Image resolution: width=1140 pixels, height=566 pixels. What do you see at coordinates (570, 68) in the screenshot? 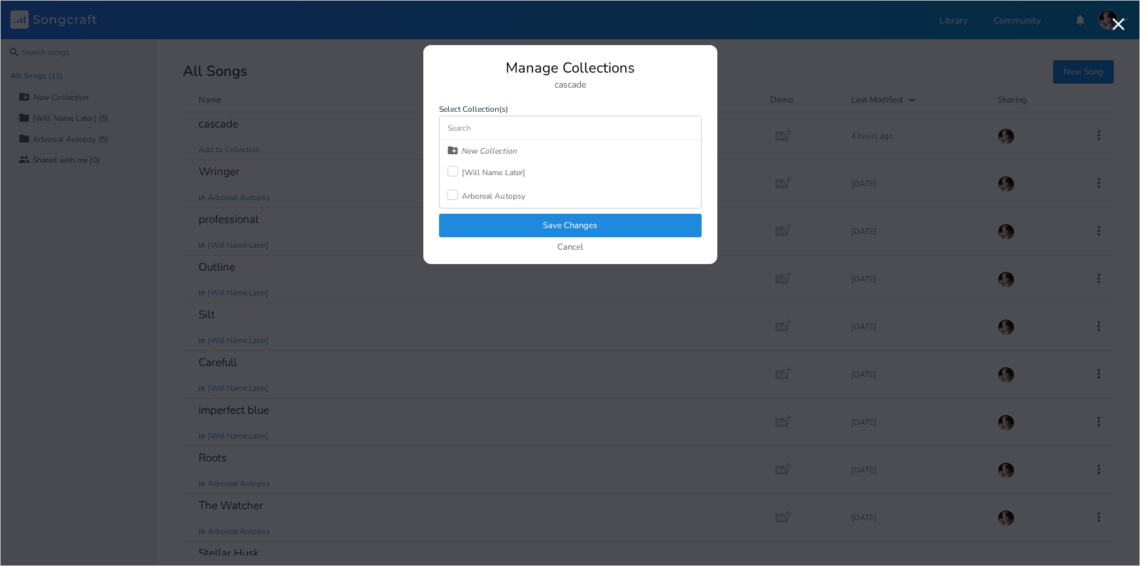
I see `div: Manage Collections` at bounding box center [570, 68].